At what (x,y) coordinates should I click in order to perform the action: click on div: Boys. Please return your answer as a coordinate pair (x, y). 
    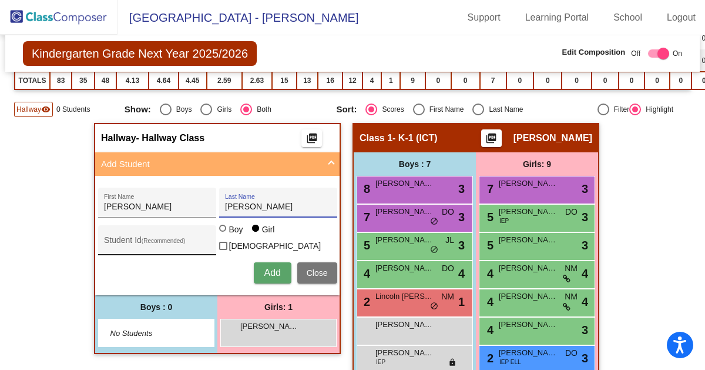
    Looking at the image, I should click on (182, 109).